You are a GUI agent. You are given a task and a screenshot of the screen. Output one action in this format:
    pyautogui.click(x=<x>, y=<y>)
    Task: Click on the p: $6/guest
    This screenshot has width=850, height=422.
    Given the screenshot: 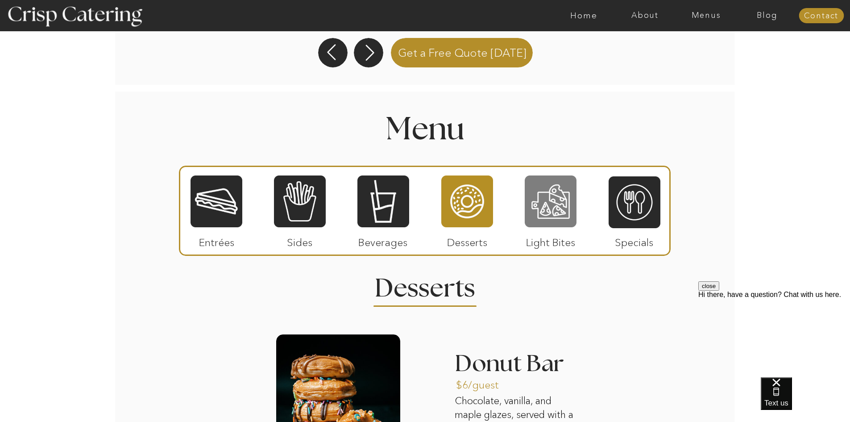 What is the action you would take?
    pyautogui.click(x=486, y=382)
    